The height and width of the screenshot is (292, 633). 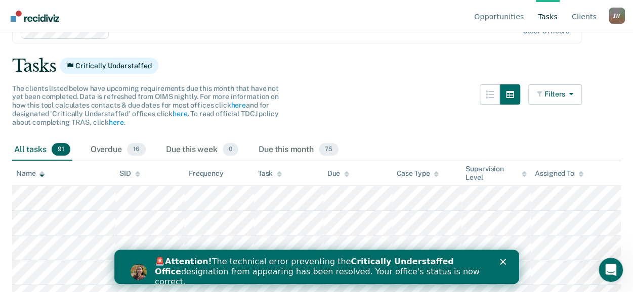 I want to click on div: Assigned To, so click(x=559, y=174).